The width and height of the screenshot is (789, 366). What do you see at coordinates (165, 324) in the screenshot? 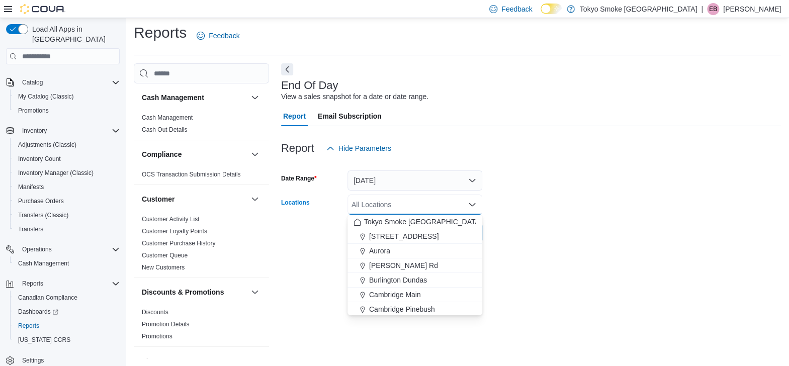
I see `span: Promotion Details` at bounding box center [165, 324].